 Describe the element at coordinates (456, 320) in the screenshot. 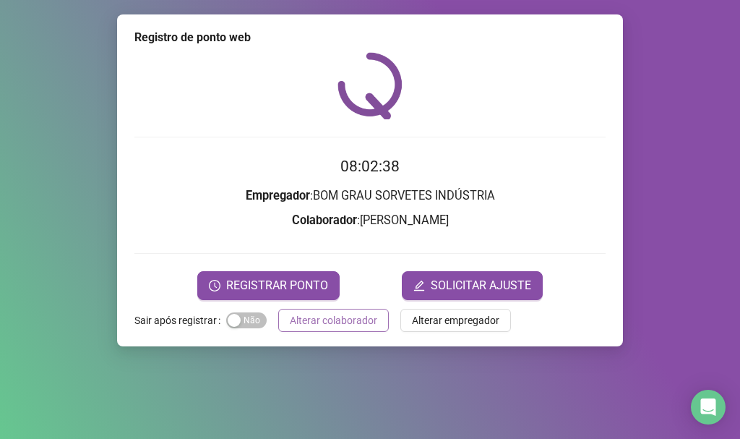

I see `button: Alterar empregador` at that location.